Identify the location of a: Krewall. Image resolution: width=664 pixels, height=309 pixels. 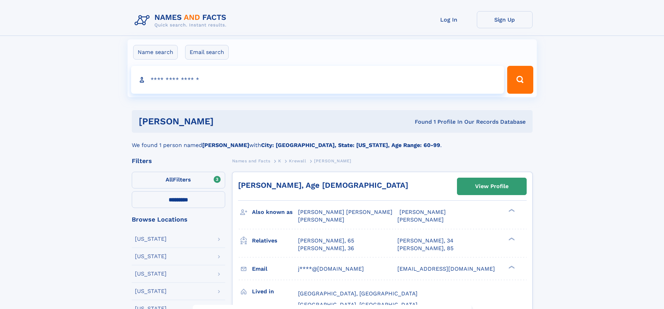
(297, 161).